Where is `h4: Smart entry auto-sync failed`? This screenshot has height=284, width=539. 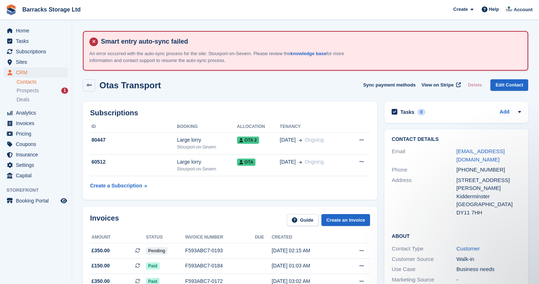
h4: Smart entry auto-sync failed is located at coordinates (310, 41).